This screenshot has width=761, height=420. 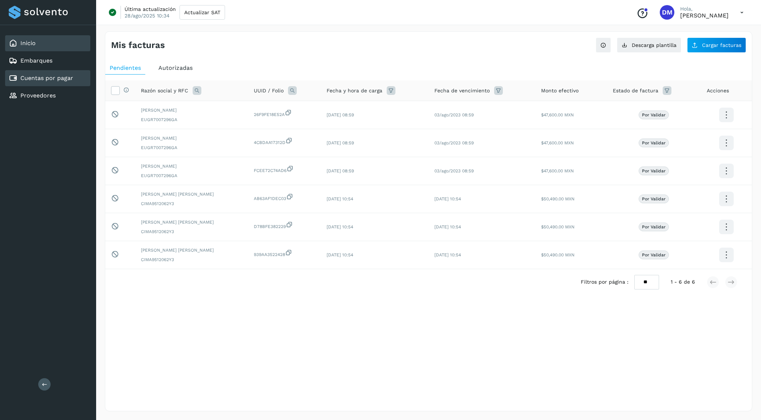 What do you see at coordinates (717, 91) in the screenshot?
I see `span: Acciones` at bounding box center [717, 91].